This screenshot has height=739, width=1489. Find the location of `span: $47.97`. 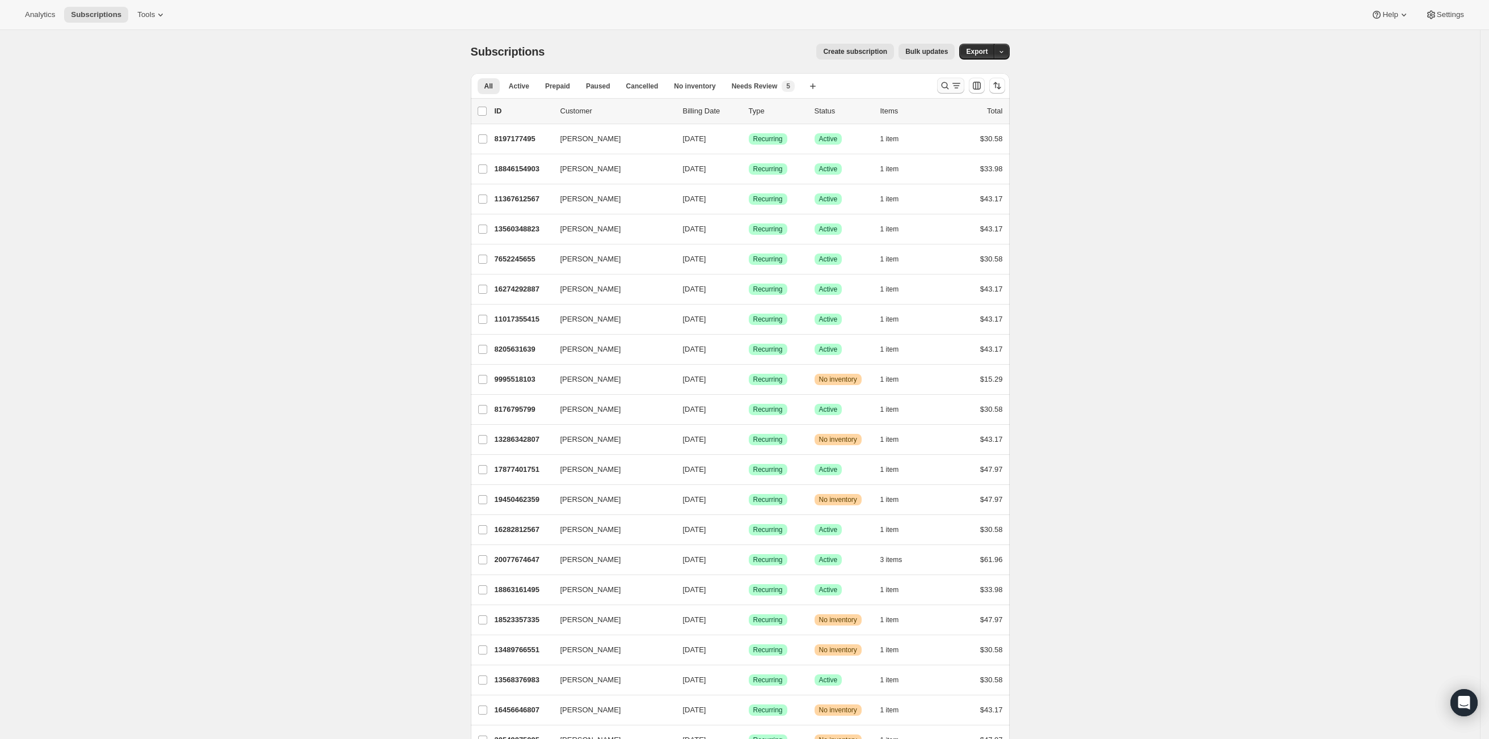

span: $47.97 is located at coordinates (991, 469).